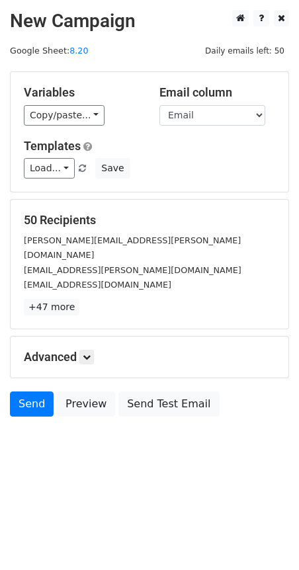  What do you see at coordinates (217, 93) in the screenshot?
I see `h5: Email column` at bounding box center [217, 93].